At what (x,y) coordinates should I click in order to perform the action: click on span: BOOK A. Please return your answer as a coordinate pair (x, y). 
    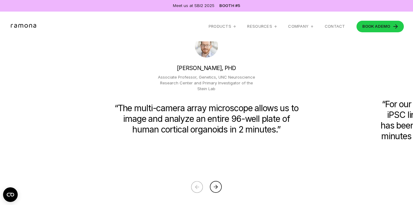
    Looking at the image, I should click on (369, 26).